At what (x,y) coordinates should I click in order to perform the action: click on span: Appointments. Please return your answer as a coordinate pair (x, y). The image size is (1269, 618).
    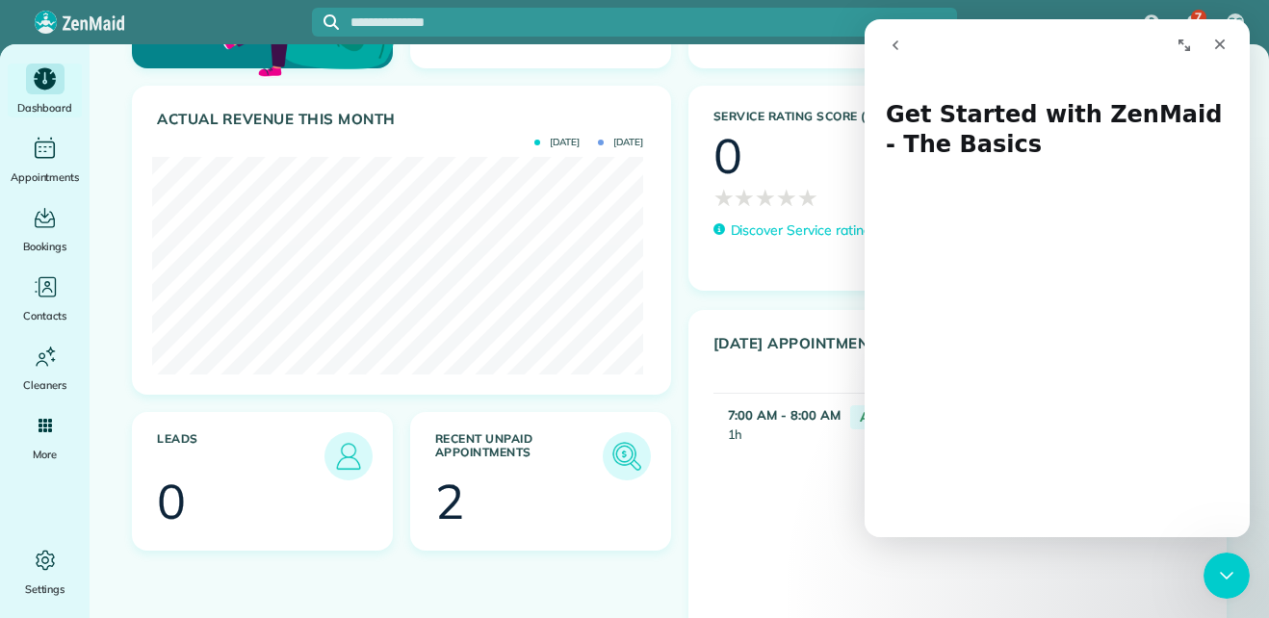
    Looking at the image, I should click on (45, 177).